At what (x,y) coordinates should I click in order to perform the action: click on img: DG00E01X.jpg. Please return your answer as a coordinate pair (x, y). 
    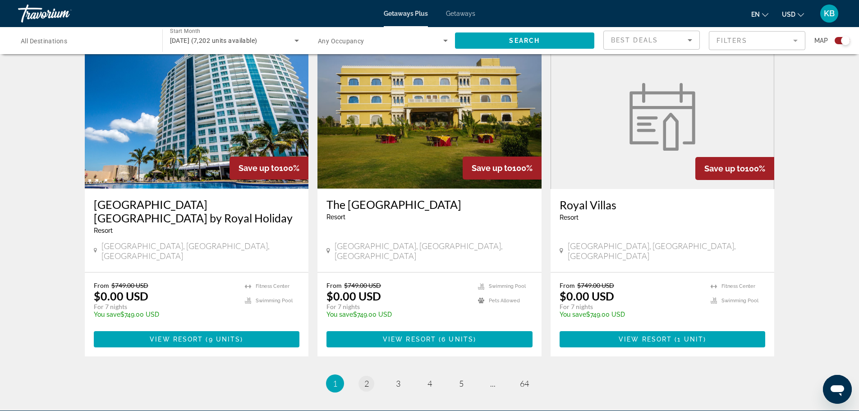
    Looking at the image, I should click on (197, 116).